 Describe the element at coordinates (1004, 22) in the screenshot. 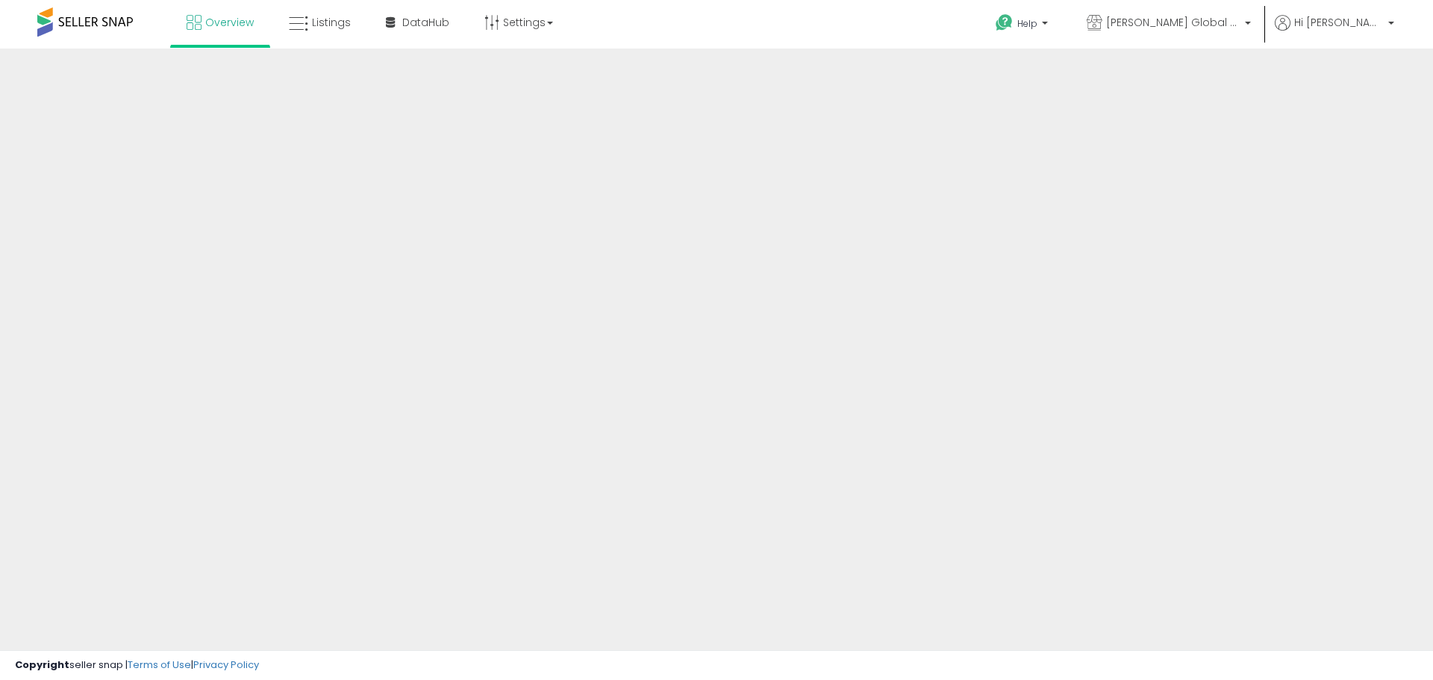

I see `i: Get Help` at that location.